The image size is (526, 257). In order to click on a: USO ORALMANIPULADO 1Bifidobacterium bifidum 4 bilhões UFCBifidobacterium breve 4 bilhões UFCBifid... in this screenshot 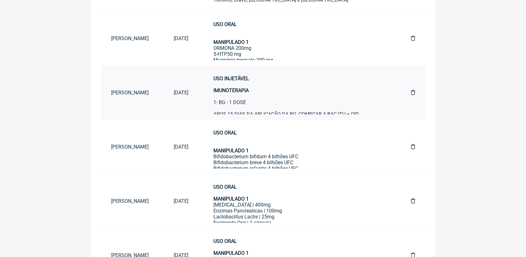, I will do `click(300, 146)`.